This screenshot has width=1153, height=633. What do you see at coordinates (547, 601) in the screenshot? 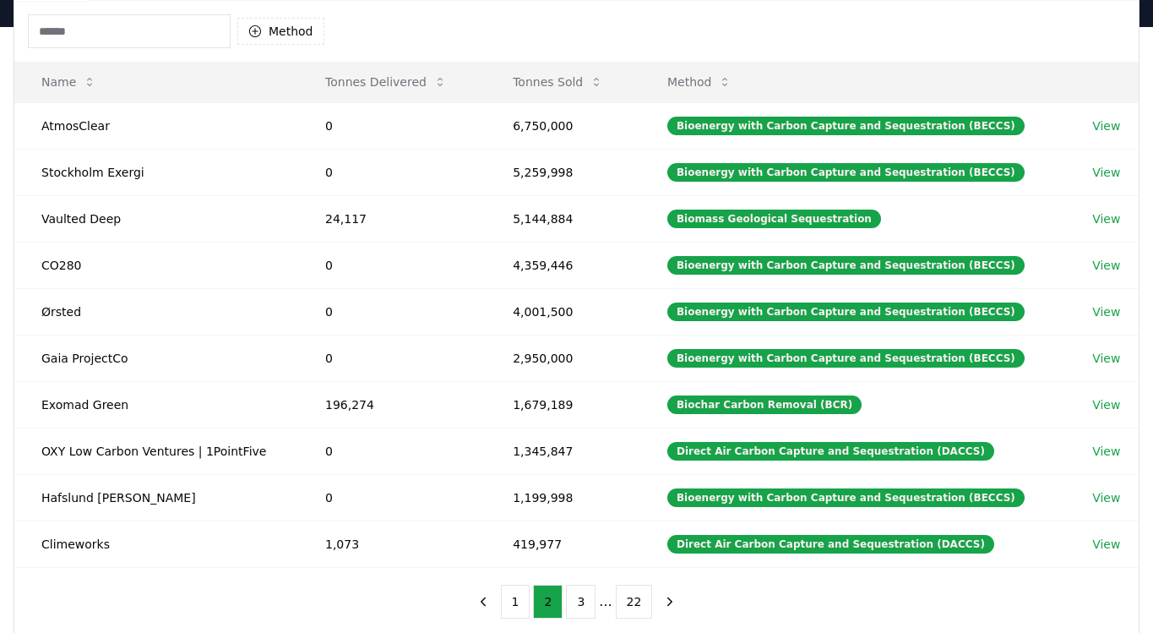
I see `button: 2` at bounding box center [547, 601].